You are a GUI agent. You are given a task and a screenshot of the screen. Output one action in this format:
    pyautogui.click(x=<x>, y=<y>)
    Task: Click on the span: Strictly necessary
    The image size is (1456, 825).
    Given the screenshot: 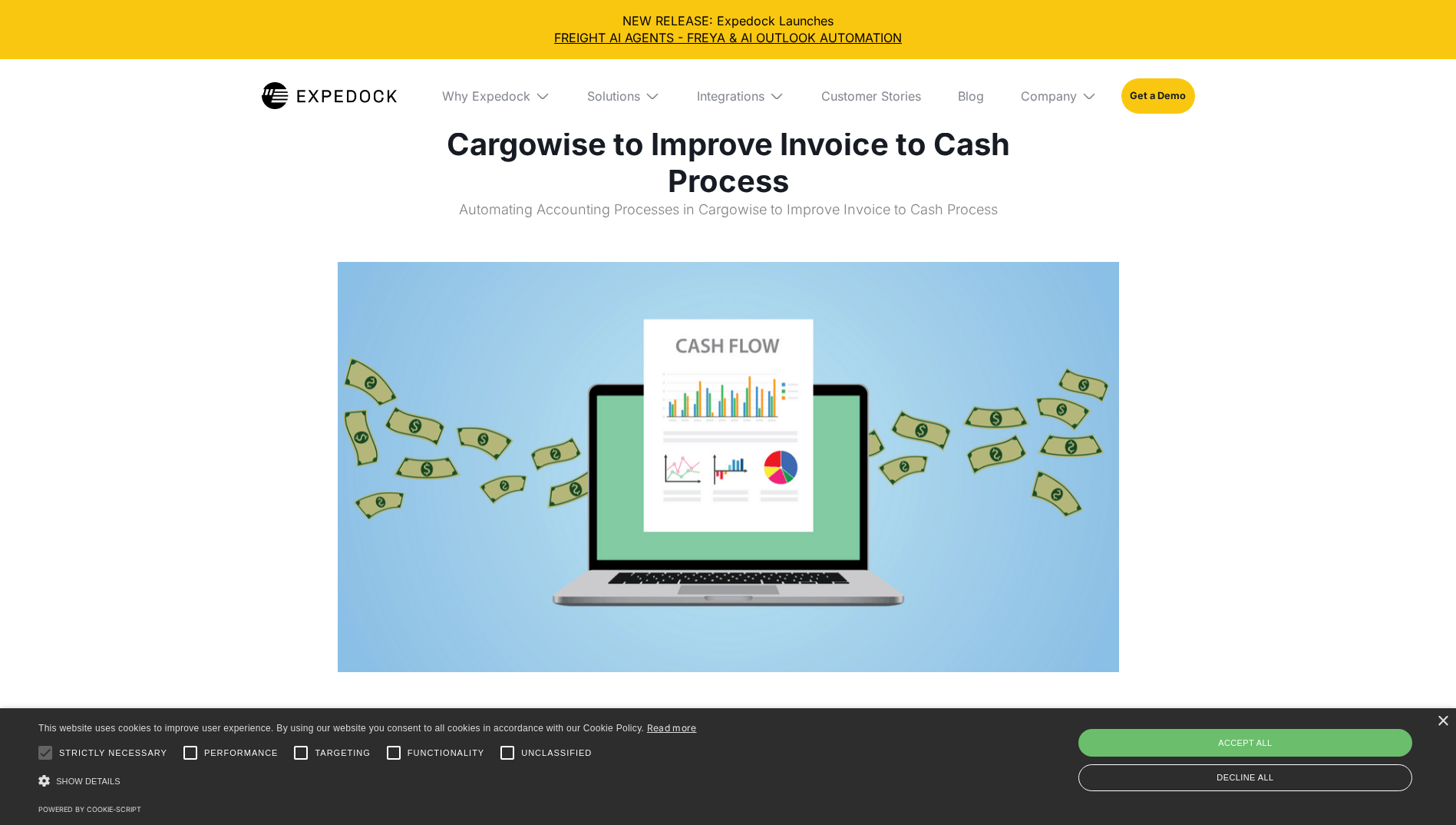 What is the action you would take?
    pyautogui.click(x=113, y=753)
    